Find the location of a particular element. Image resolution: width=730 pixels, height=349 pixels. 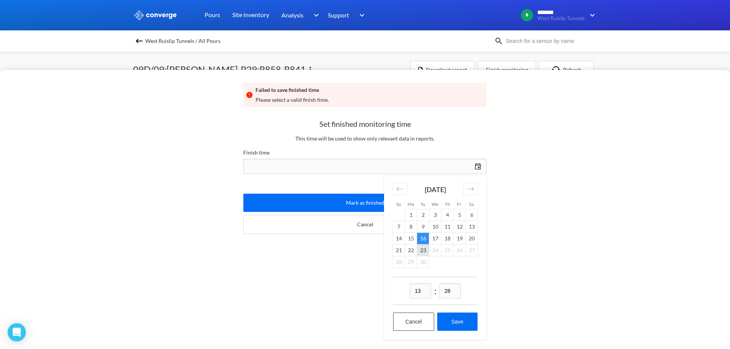

span: West Ruislip Tunnels / All Pours is located at coordinates (183, 41).